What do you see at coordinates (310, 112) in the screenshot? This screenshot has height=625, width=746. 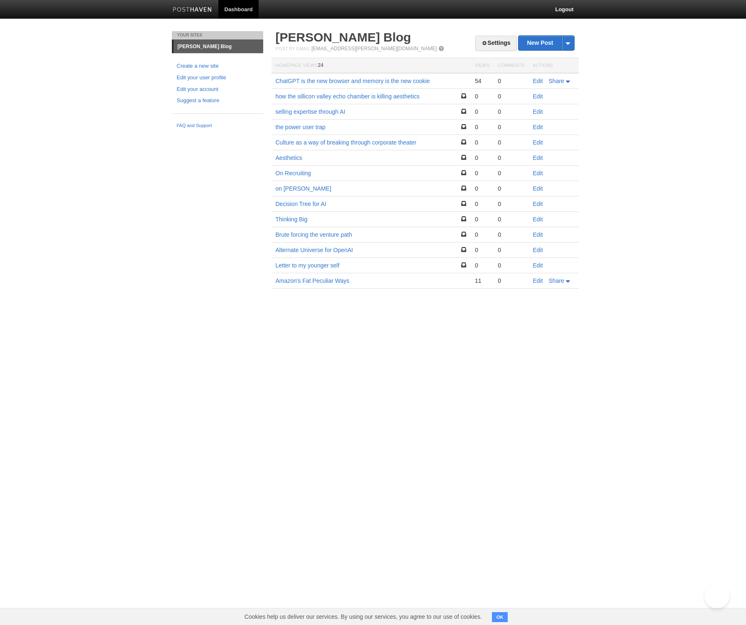 I see `a: selling expertise through AI` at bounding box center [310, 112].